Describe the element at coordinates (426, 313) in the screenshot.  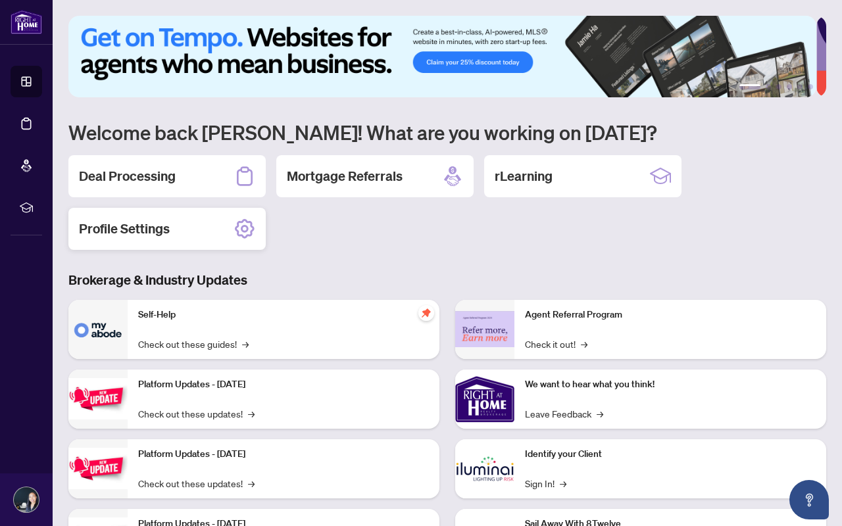
I see `span: pushpin` at that location.